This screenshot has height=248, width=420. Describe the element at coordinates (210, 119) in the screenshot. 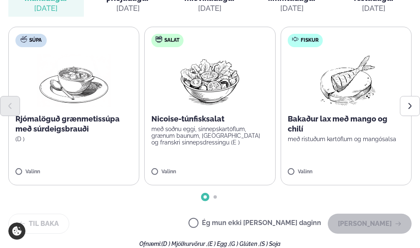

I see `p: Nicoise-túnfisksalat` at that location.